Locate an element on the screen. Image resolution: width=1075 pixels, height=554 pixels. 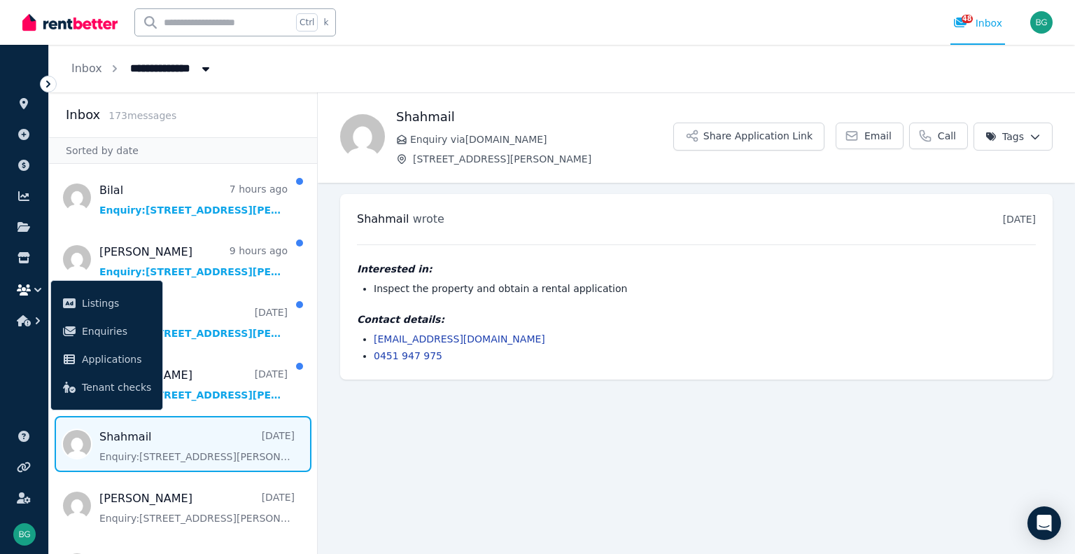
img: RentBetter is located at coordinates (70, 22).